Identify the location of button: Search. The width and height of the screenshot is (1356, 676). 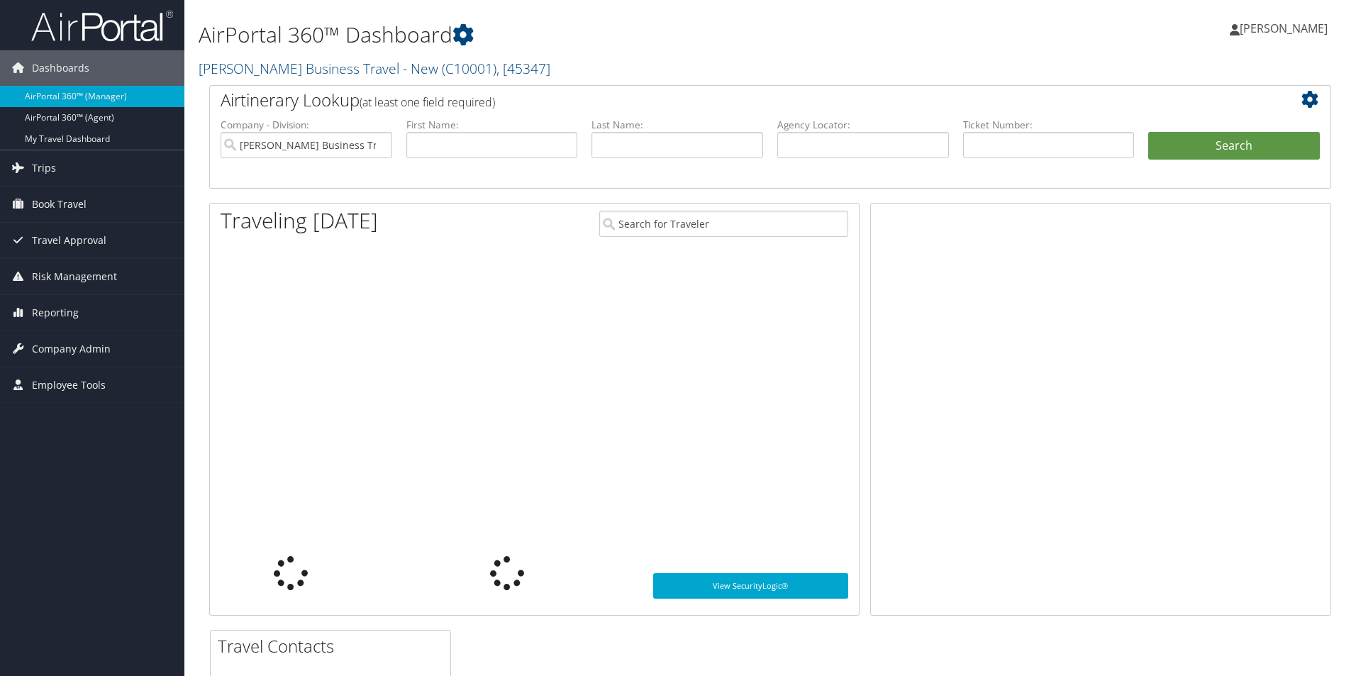
(1234, 146).